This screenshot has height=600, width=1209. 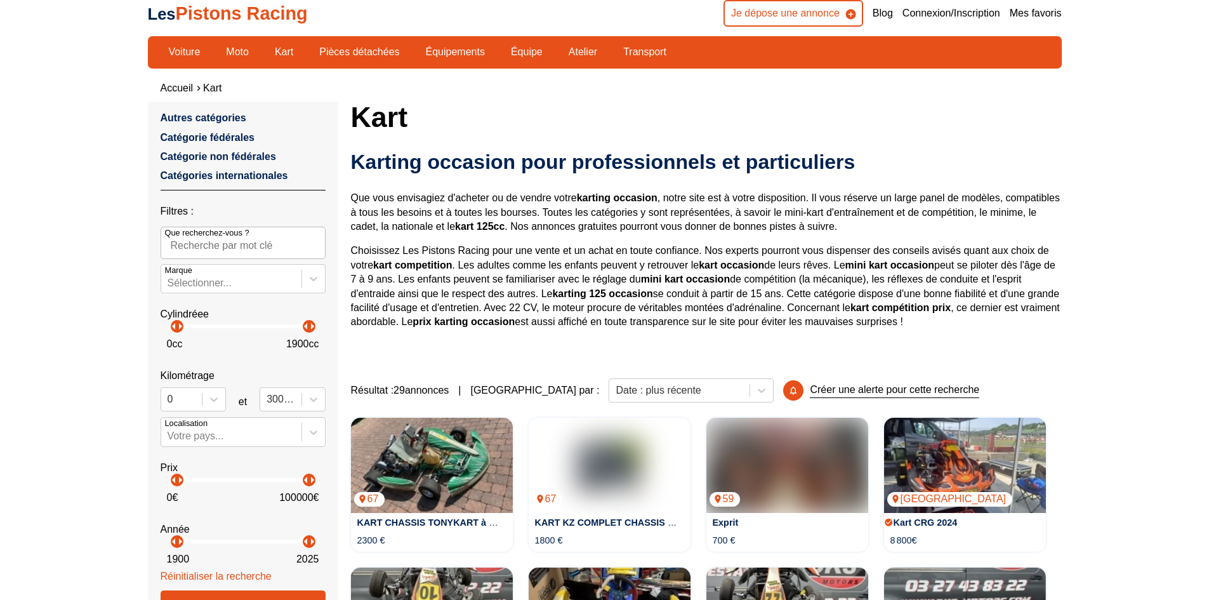 What do you see at coordinates (218, 156) in the screenshot?
I see `a: Catégorie non fédérales` at bounding box center [218, 156].